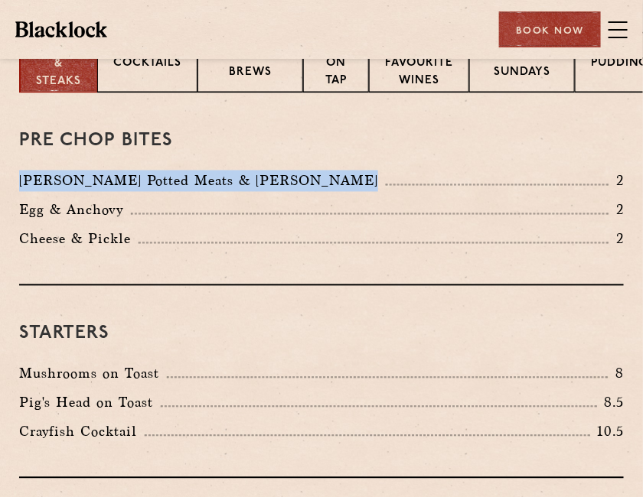 This screenshot has height=497, width=643. I want to click on h3: Starters, so click(321, 334).